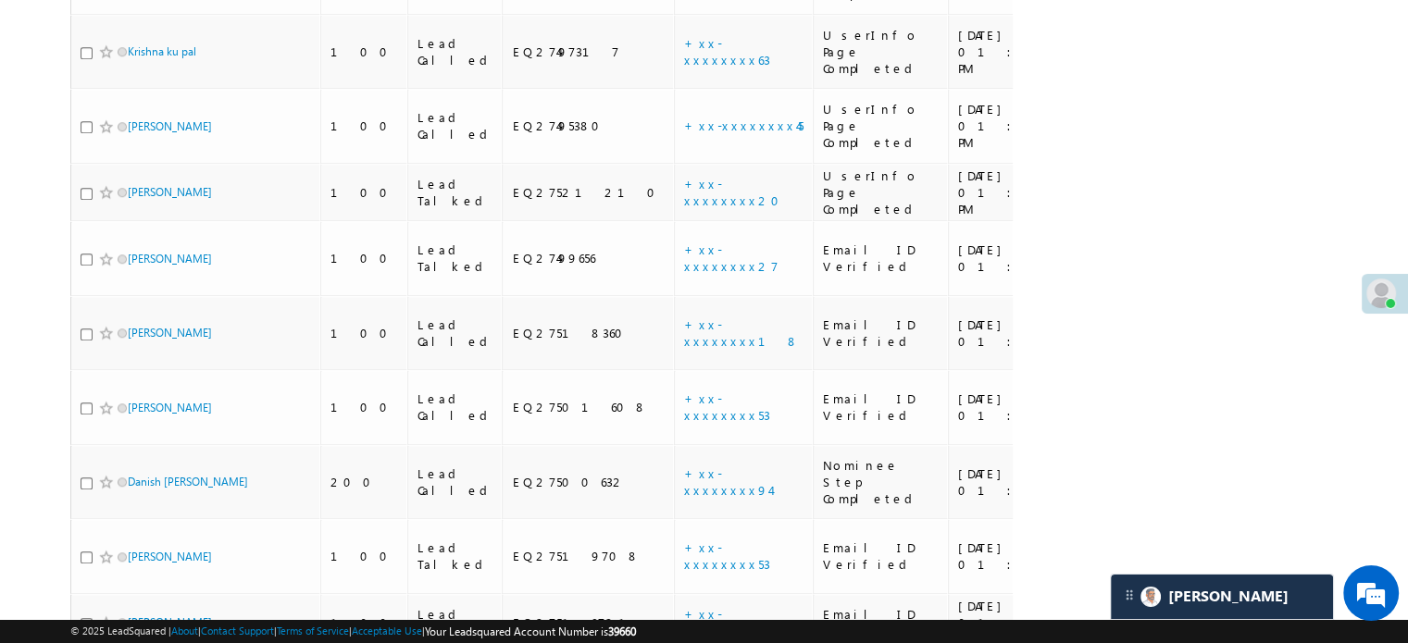 Image resolution: width=1408 pixels, height=643 pixels. Describe the element at coordinates (55, 109) in the screenshot. I see `img: d_60004797649_company_0_60004797649` at that location.